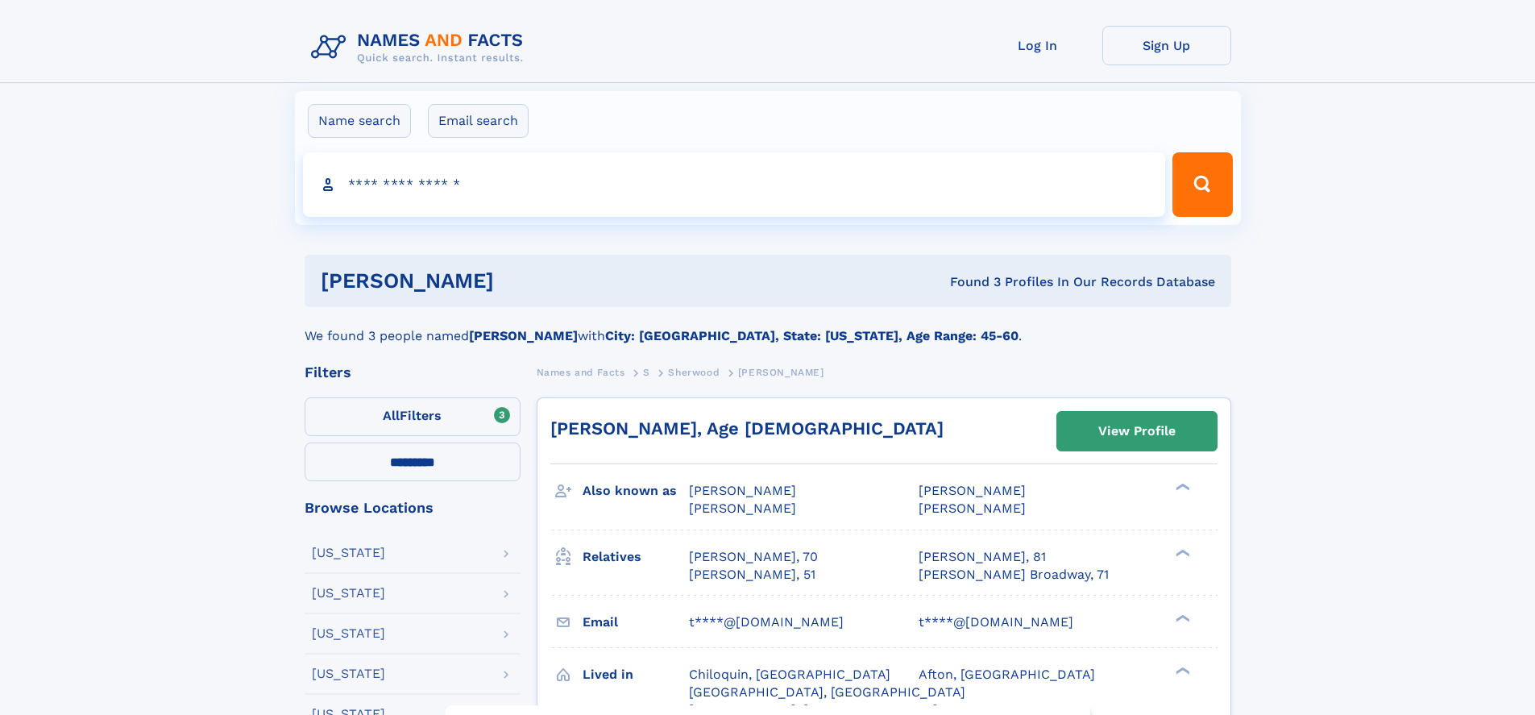 This screenshot has height=715, width=1535. What do you see at coordinates (636, 674) in the screenshot?
I see `h3: Lived in` at bounding box center [636, 674].